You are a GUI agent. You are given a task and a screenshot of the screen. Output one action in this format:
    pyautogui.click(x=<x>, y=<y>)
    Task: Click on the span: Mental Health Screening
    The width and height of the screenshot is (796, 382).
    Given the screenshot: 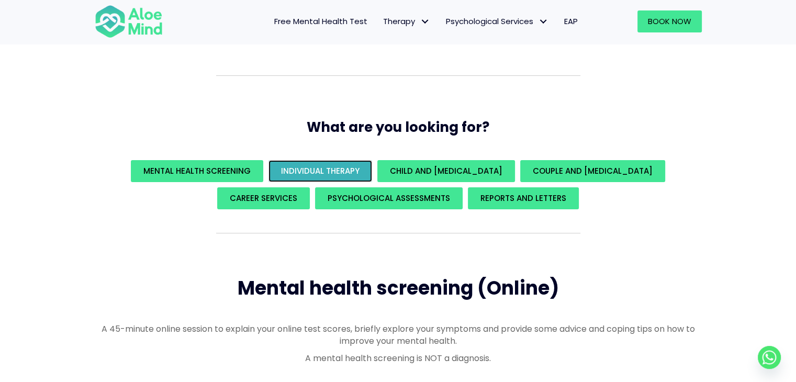 What is the action you would take?
    pyautogui.click(x=197, y=171)
    